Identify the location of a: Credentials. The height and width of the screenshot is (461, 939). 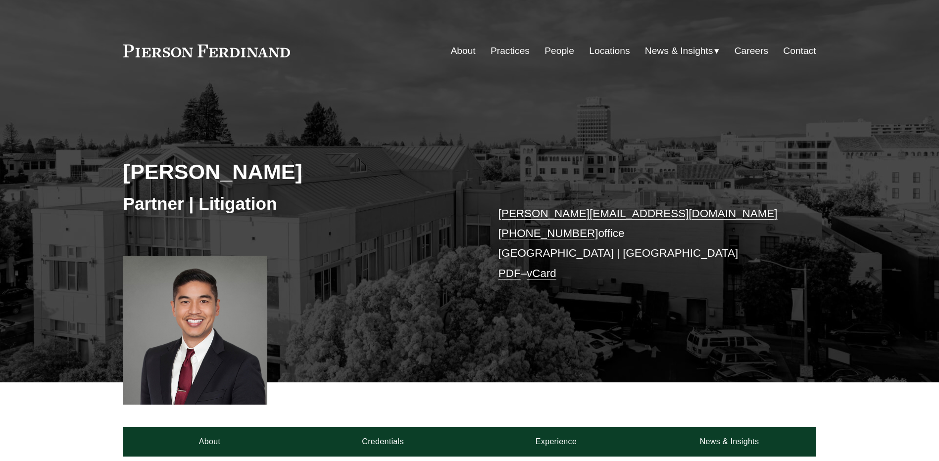
(383, 442).